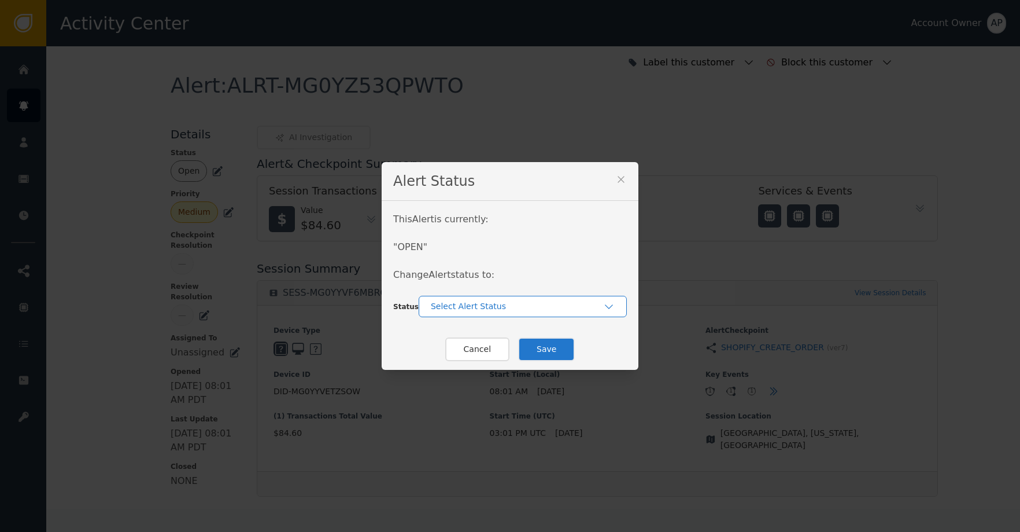  I want to click on button: Select Alert Status, so click(523, 306).